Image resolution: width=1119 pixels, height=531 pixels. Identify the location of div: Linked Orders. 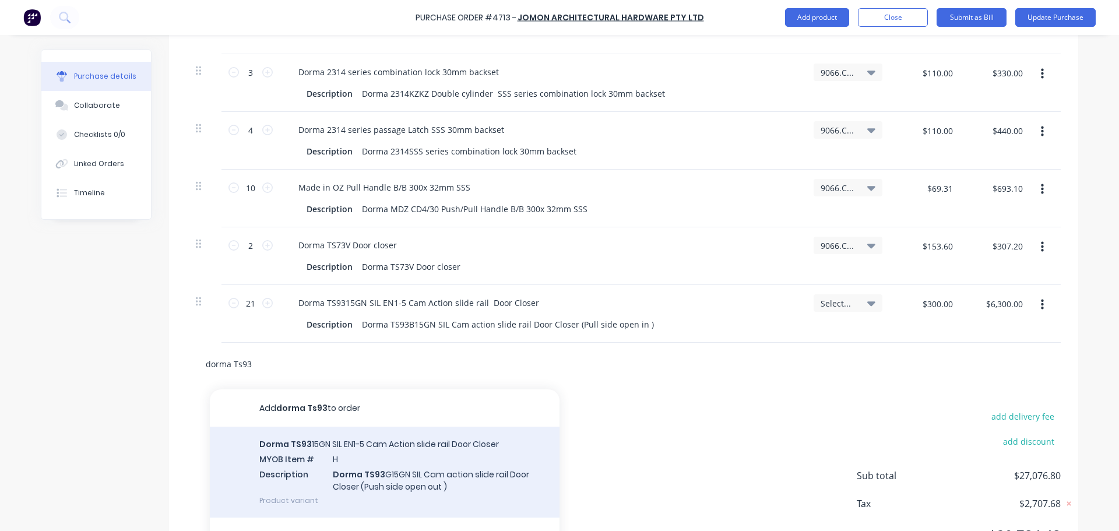
(99, 164).